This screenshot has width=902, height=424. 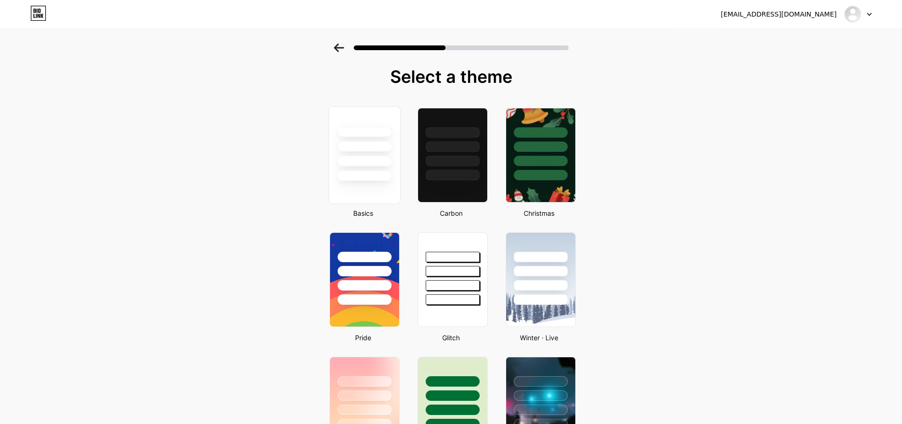 I want to click on div: Winter · Live, so click(x=539, y=338).